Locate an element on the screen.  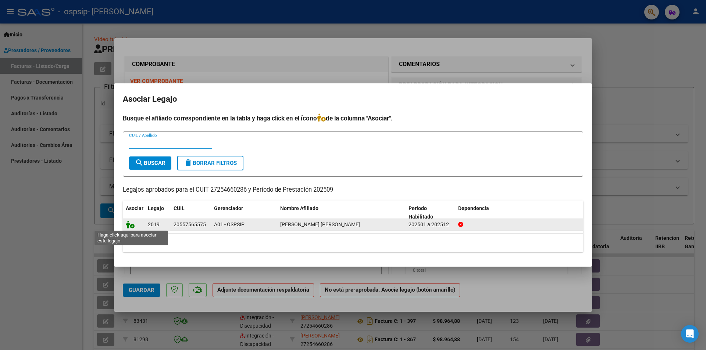
span: 2019 is located at coordinates (154, 225).